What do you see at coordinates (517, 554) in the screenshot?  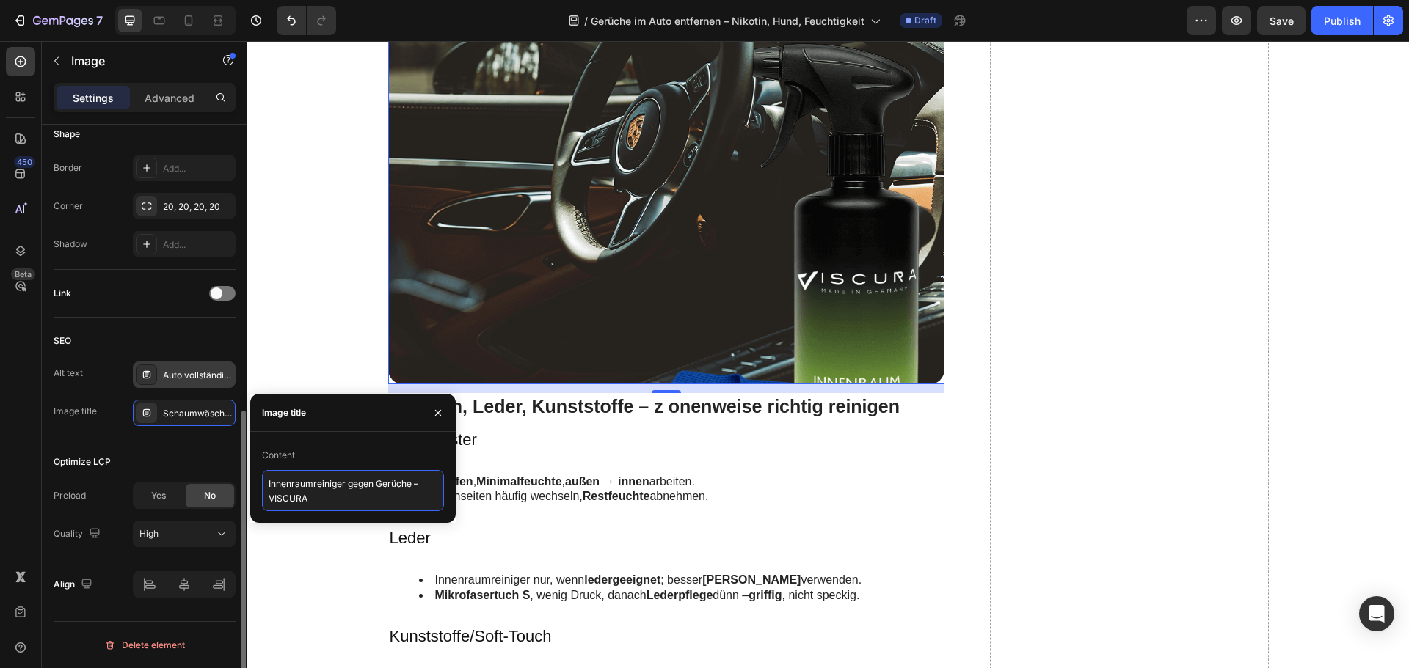 I see `strong: griffig` at bounding box center [517, 554].